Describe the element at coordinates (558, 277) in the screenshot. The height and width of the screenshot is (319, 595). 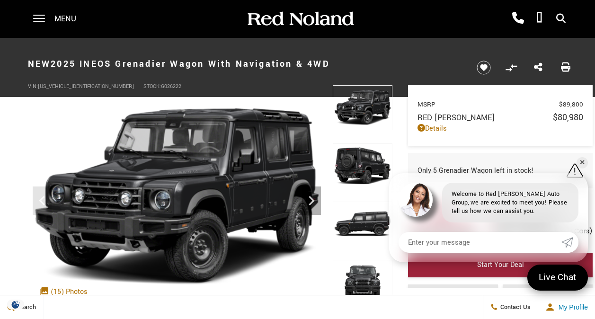
I see `span: Live Chat` at that location.